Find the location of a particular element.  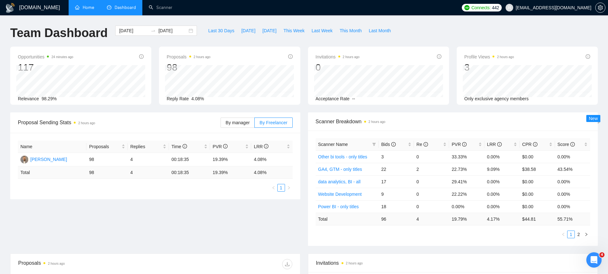

span: download is located at coordinates (287, 264).